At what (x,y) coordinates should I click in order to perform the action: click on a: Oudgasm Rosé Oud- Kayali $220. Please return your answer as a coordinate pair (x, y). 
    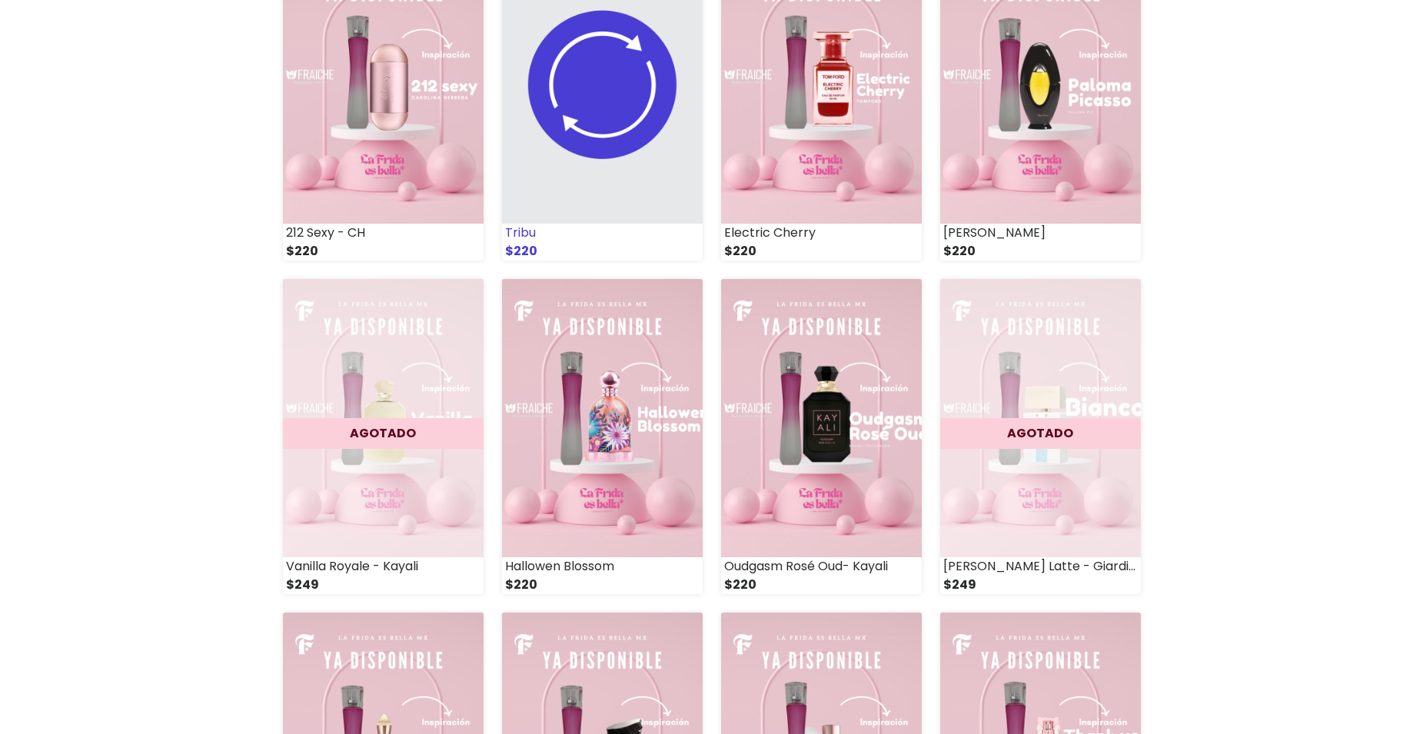
    Looking at the image, I should click on (821, 437).